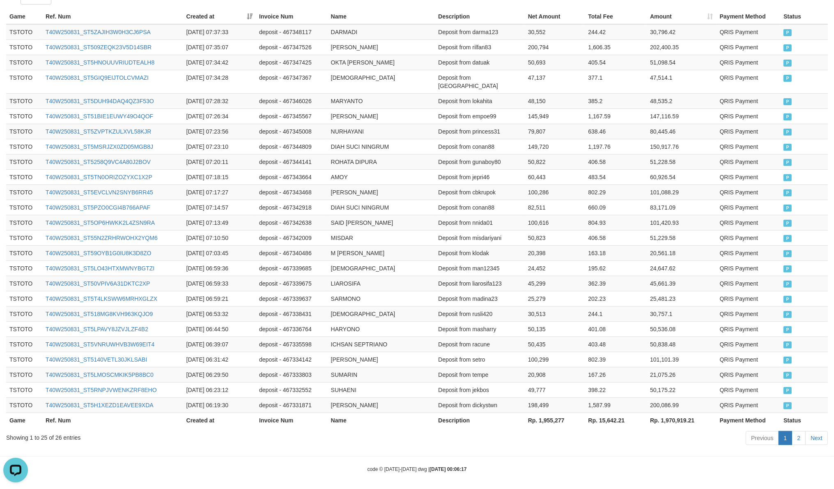 This screenshot has width=834, height=489. I want to click on td: 50,135, so click(555, 329).